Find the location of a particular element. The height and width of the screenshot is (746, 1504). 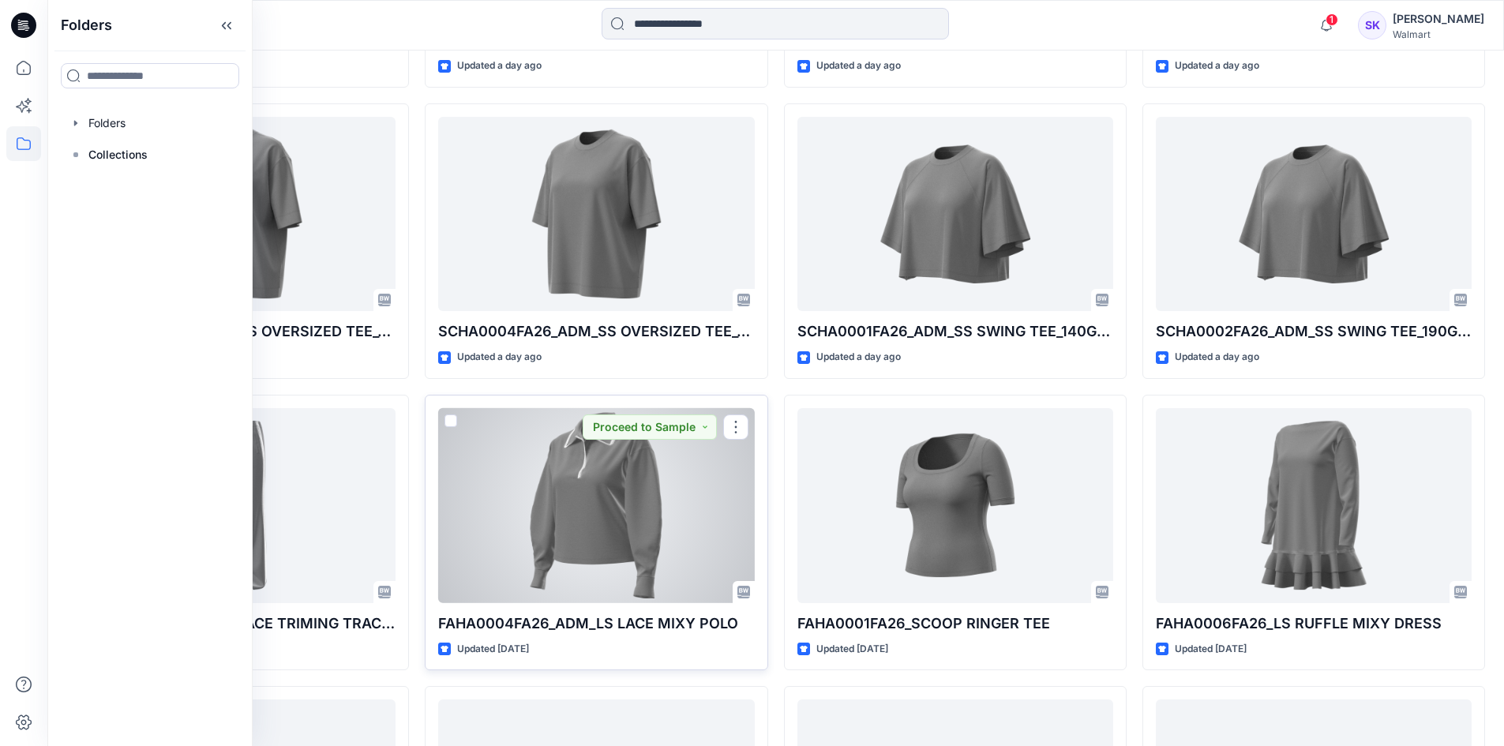

a: FAHA0001FA26_SCOOP RINGER TEE is located at coordinates (956, 505).